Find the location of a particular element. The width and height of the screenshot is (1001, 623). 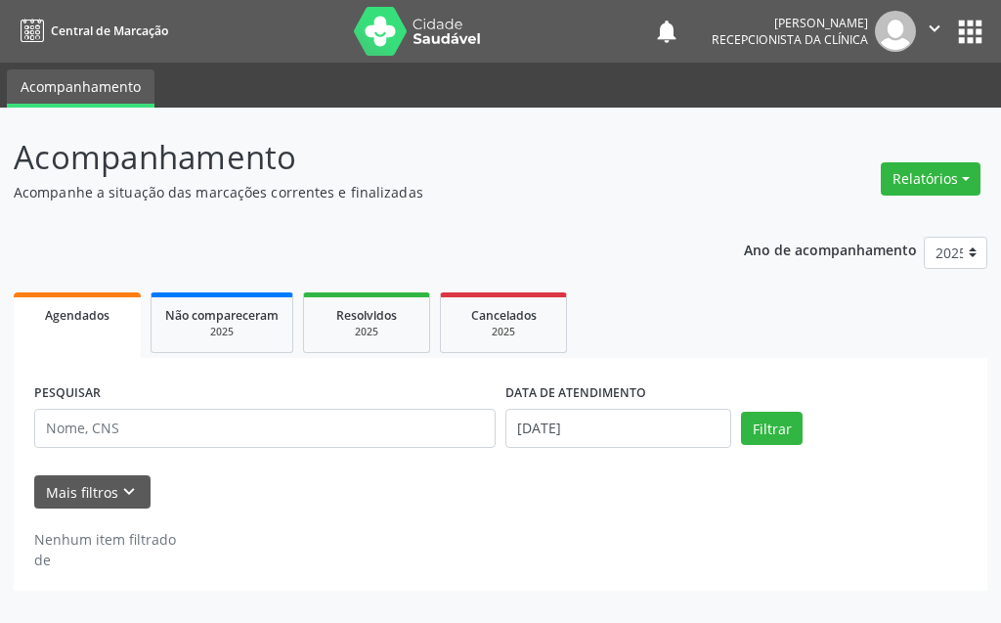

button: Relatórios is located at coordinates (931, 179).